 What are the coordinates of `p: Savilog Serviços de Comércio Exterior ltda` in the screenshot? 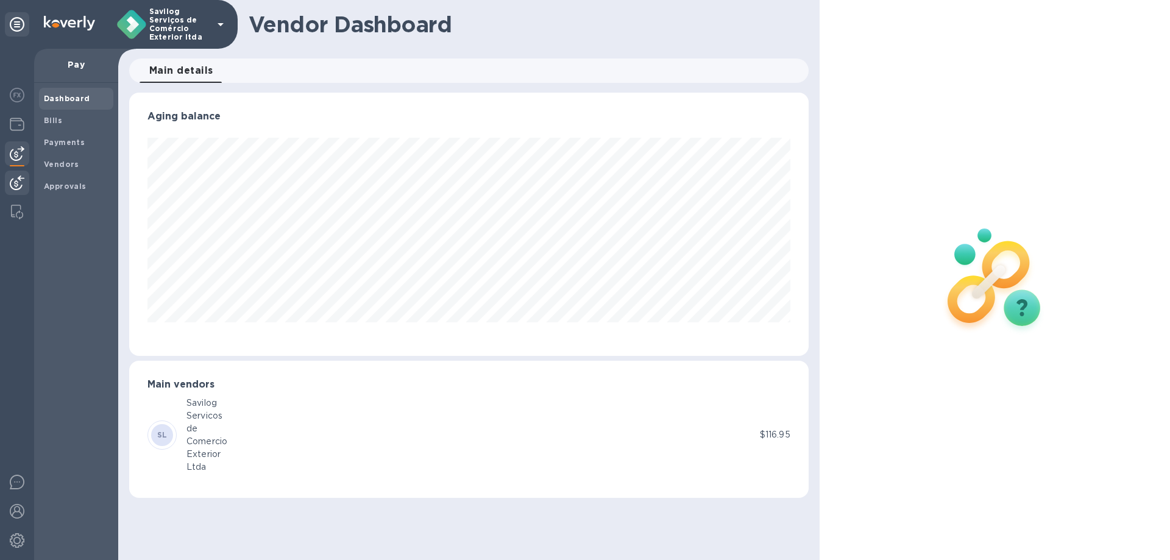 It's located at (180, 24).